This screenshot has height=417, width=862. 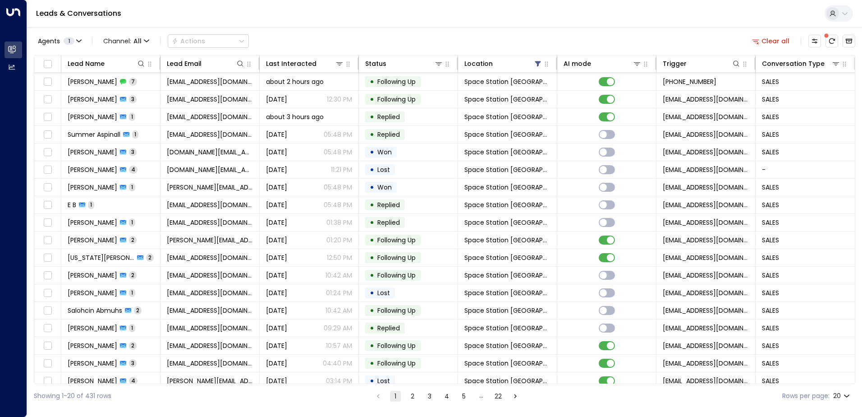 What do you see at coordinates (464, 396) in the screenshot?
I see `button: Go to page 5` at bounding box center [464, 396].